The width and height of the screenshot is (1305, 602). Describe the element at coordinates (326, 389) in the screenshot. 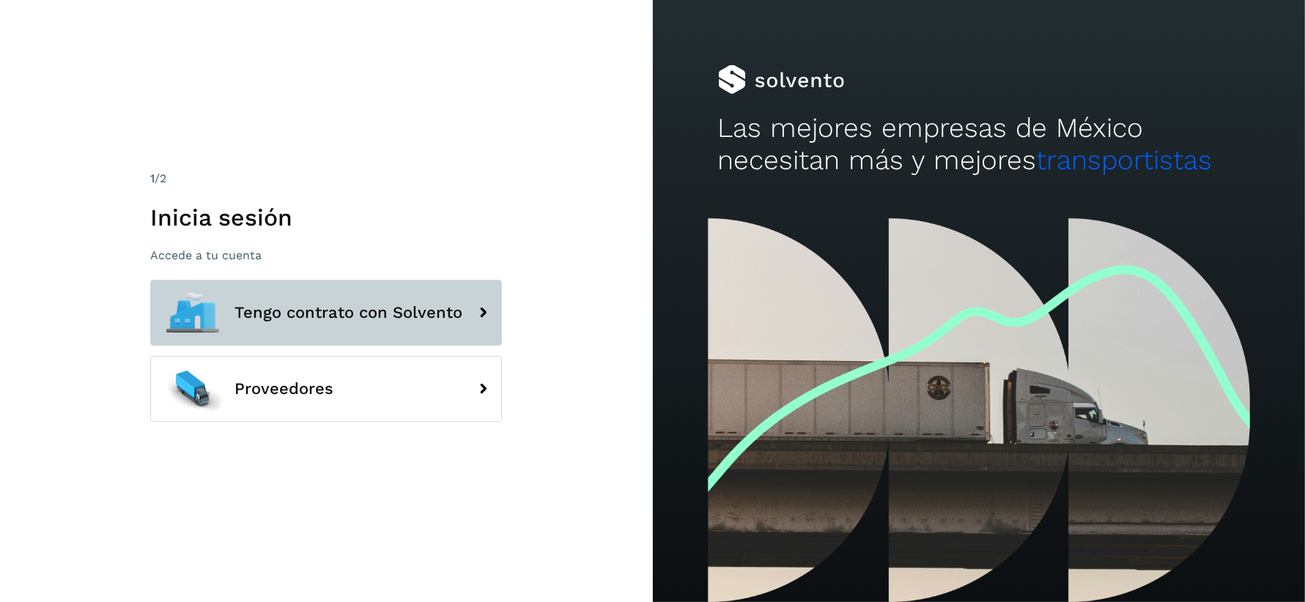

I see `button: Proveedores` at that location.